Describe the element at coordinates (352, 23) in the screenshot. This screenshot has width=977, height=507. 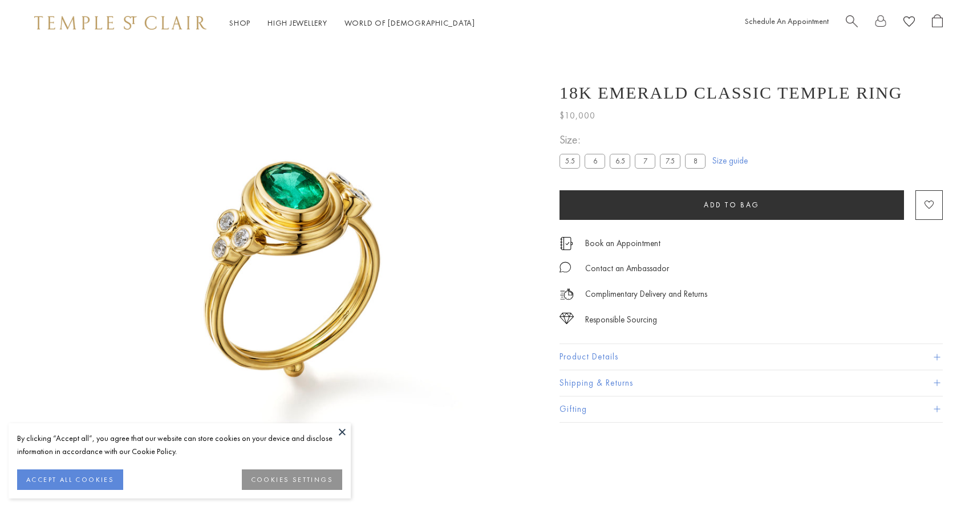
I see `nav: Main navigation` at that location.